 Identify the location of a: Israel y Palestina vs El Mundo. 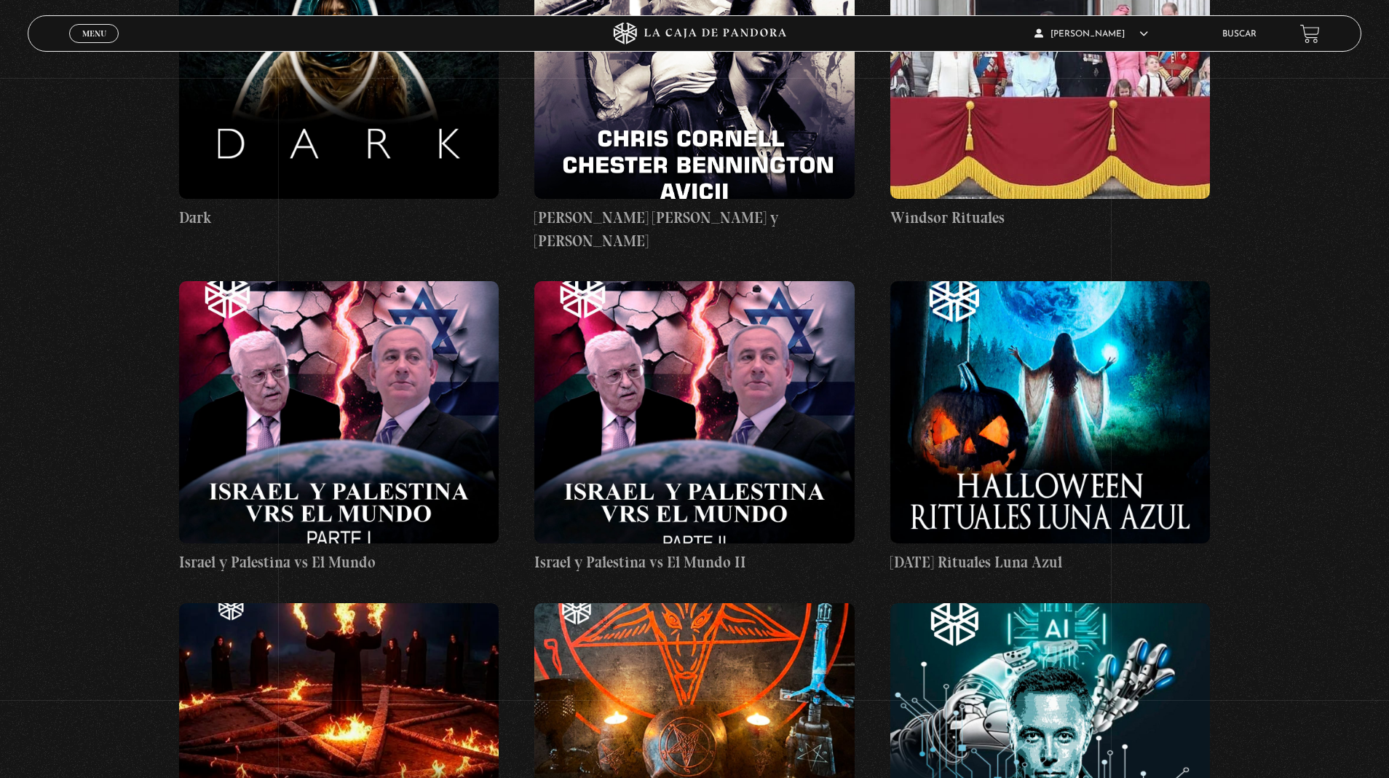
(339, 427).